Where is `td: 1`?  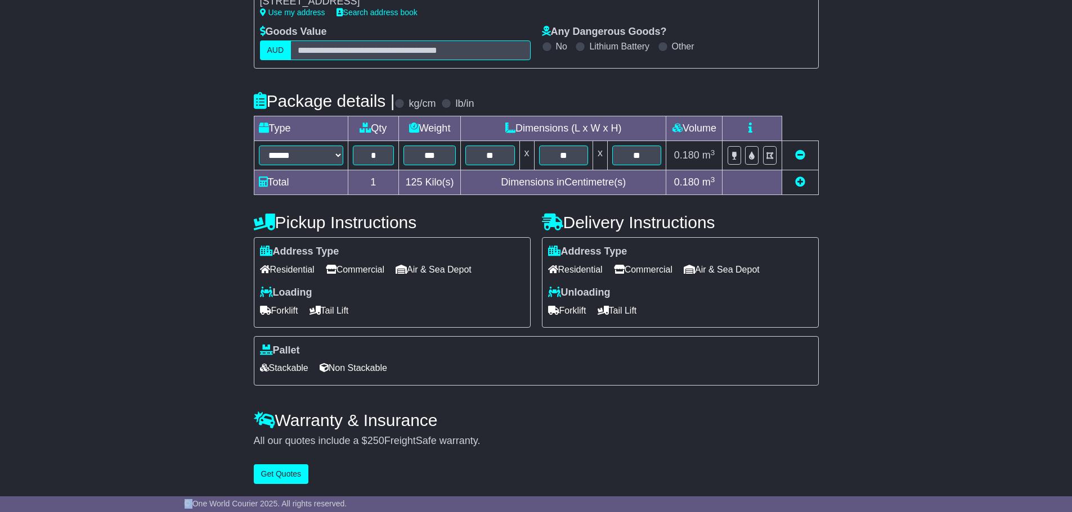 td: 1 is located at coordinates (373, 183).